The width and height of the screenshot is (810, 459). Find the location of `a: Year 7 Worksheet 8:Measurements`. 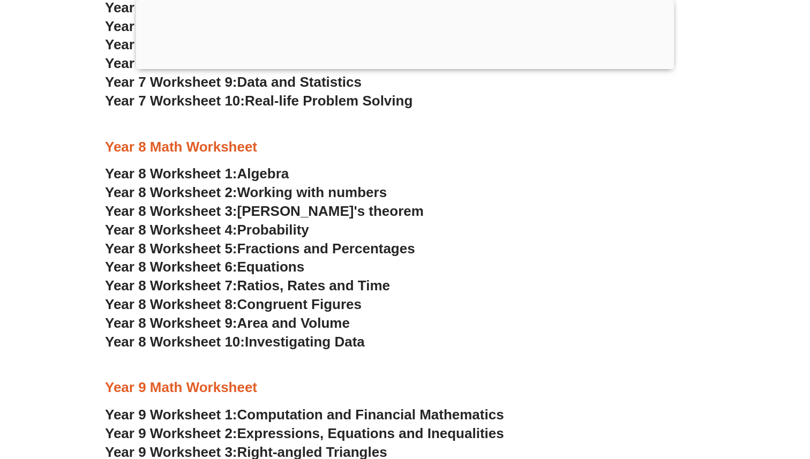

a: Year 7 Worksheet 8:Measurements is located at coordinates (220, 63).